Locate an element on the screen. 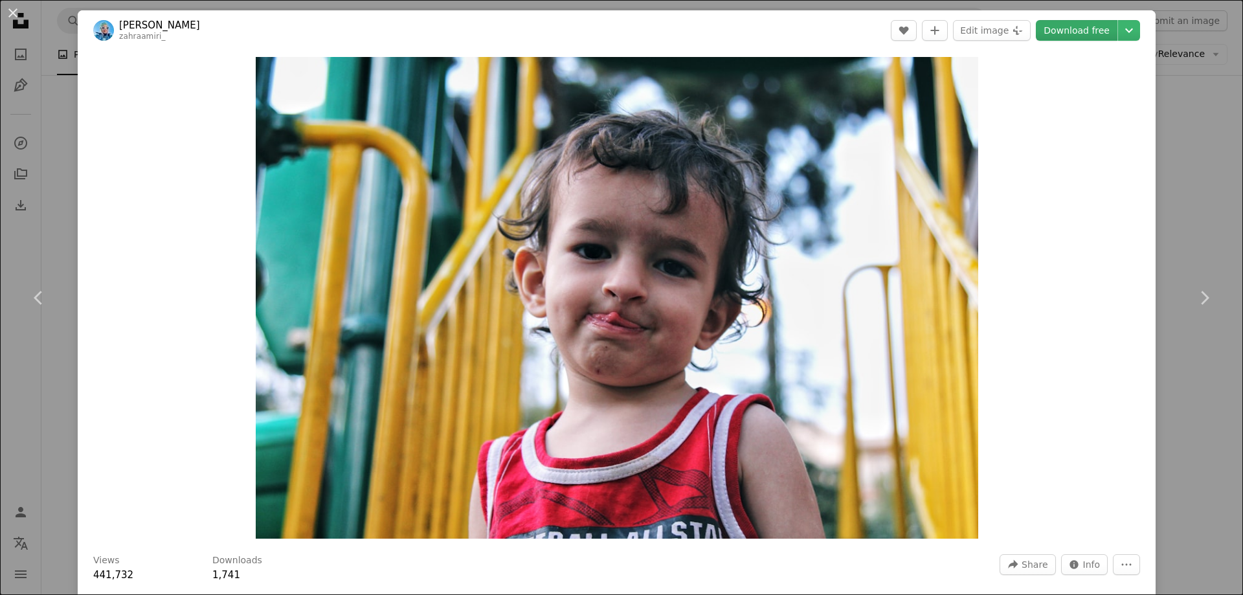  a: Next is located at coordinates (1204, 298).